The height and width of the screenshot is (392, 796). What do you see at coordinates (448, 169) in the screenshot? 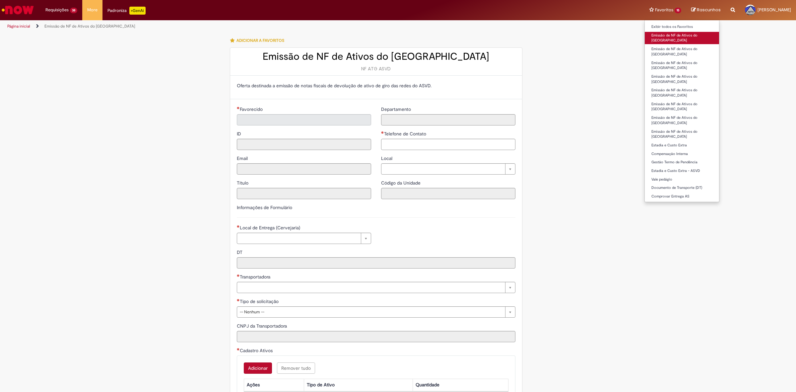
I see `a: Limpar campo Local` at bounding box center [448, 169].